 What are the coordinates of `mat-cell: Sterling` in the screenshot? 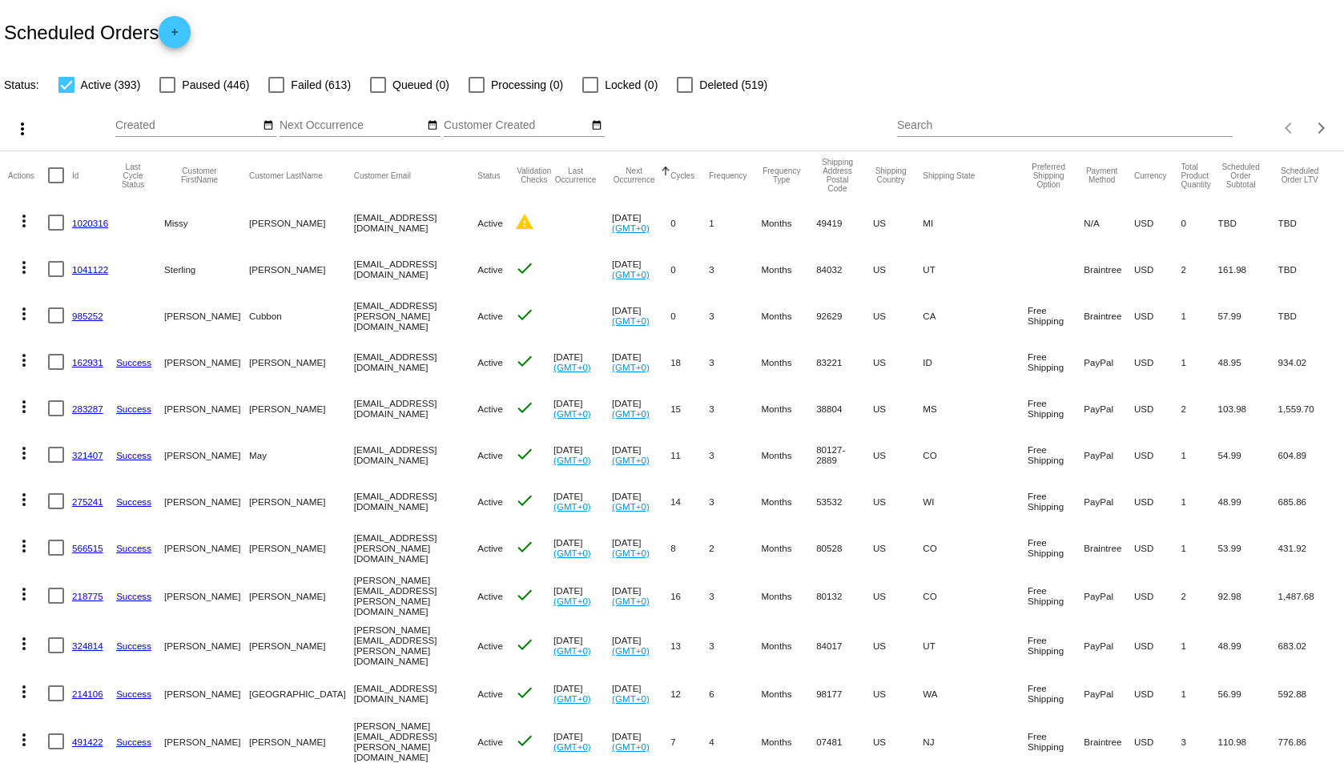 It's located at (207, 269).